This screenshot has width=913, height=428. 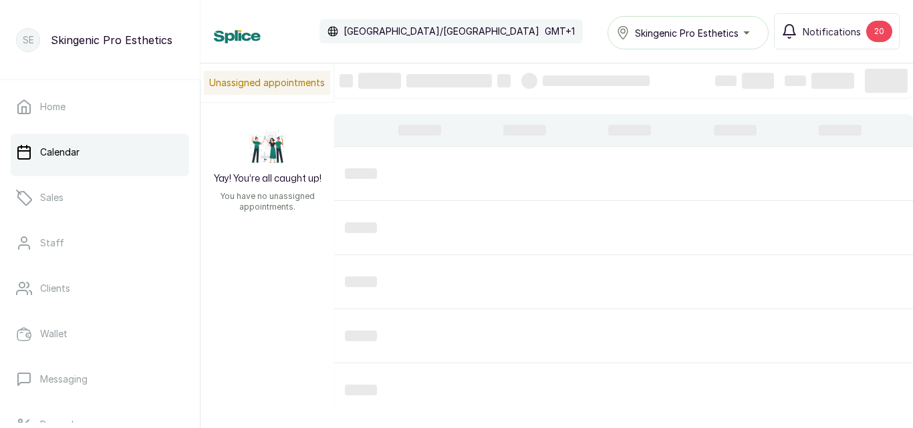 What do you see at coordinates (112, 40) in the screenshot?
I see `p: Skingenic Pro Esthetics` at bounding box center [112, 40].